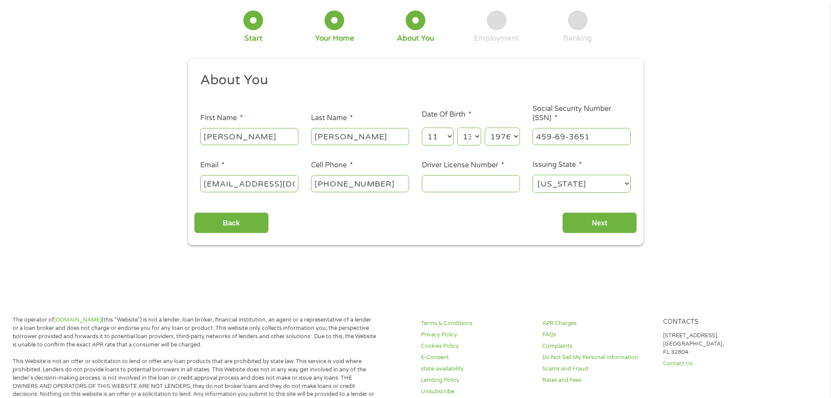 The height and width of the screenshot is (398, 831). Describe the element at coordinates (332, 165) in the screenshot. I see `label: Cell Phone` at that location.